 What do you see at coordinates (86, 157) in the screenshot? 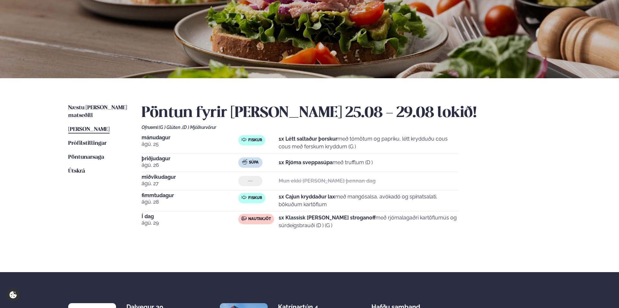
I see `a: Pöntunarsaga` at bounding box center [86, 157].